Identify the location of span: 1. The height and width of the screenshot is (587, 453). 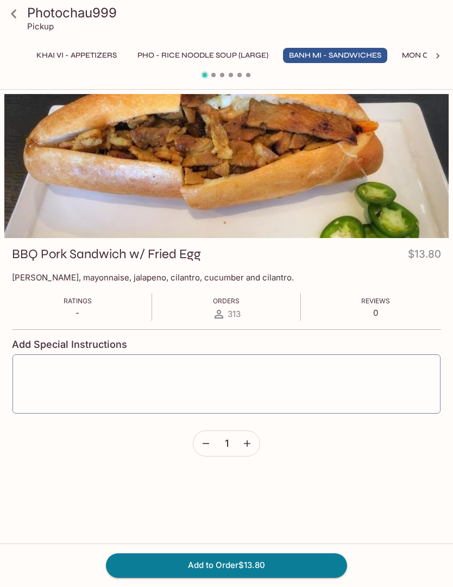
(227, 444).